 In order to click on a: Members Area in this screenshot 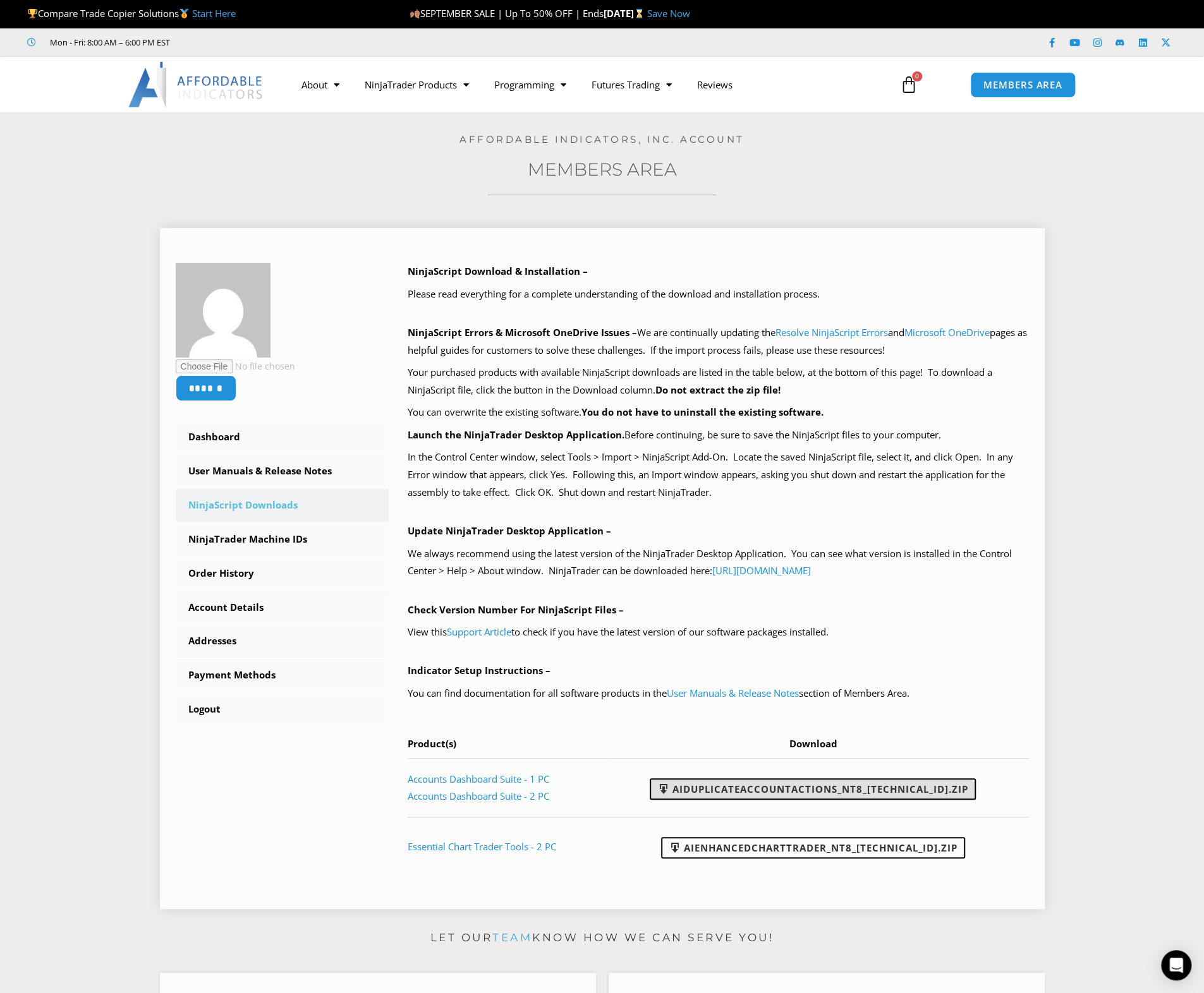, I will do `click(602, 169)`.